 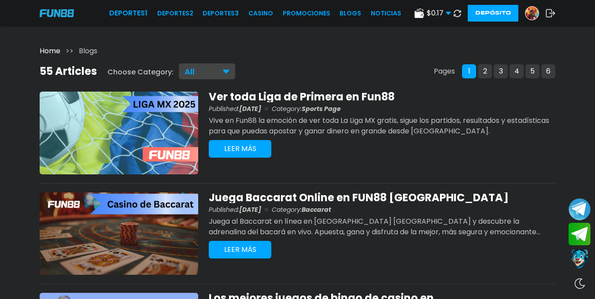 I want to click on img: Company Logo, so click(x=57, y=13).